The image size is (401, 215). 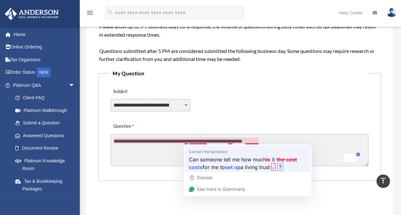 I want to click on a: Home, so click(x=44, y=34).